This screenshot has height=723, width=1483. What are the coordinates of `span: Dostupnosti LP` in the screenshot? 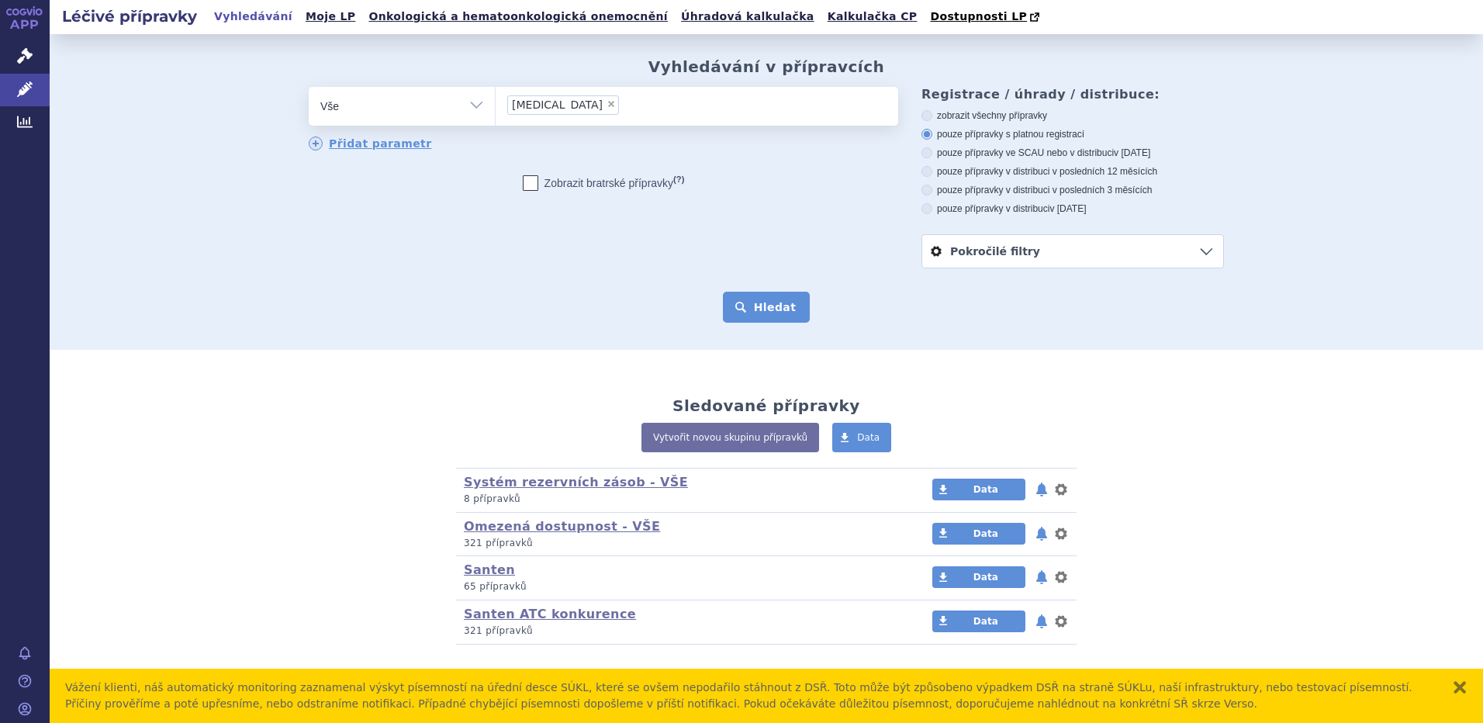 It's located at (978, 16).